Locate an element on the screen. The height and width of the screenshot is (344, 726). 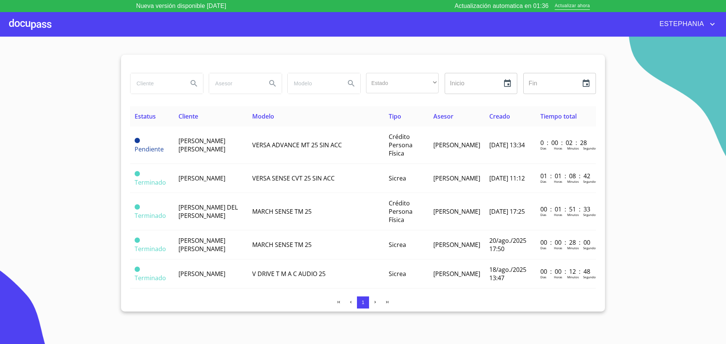
span: Modelo is located at coordinates (263, 116).